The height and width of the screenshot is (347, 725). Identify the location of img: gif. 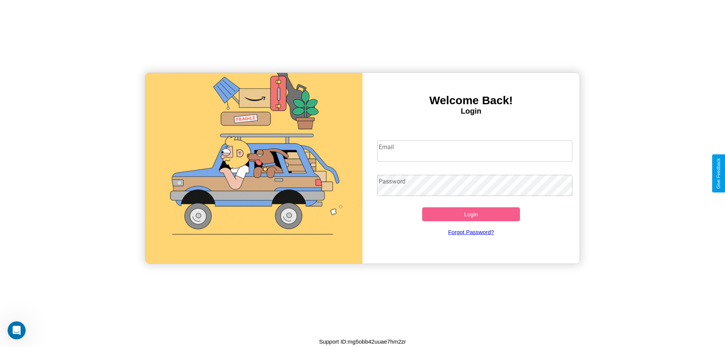
(254, 168).